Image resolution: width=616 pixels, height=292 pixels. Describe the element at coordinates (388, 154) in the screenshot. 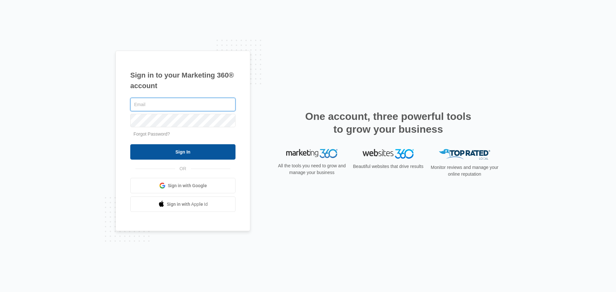

I see `img: Websites 360` at that location.